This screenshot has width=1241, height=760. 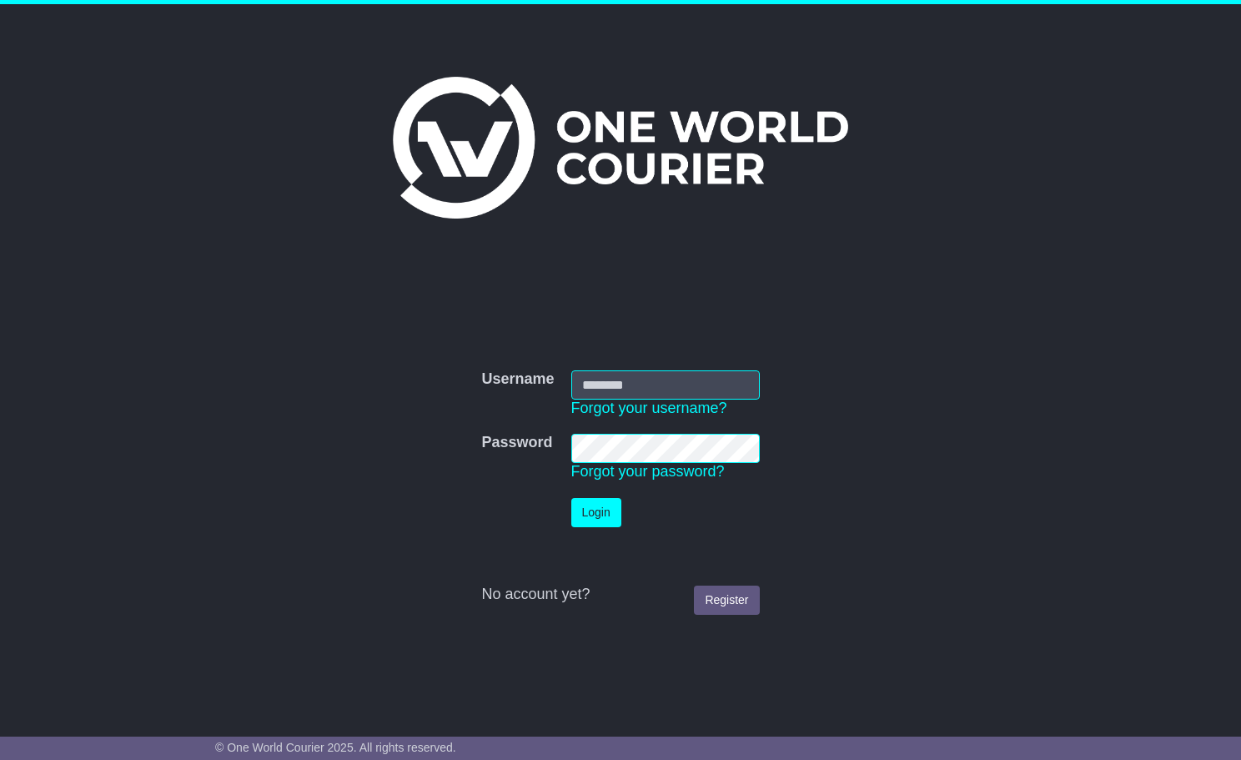 What do you see at coordinates (620, 148) in the screenshot?
I see `img: One World` at bounding box center [620, 148].